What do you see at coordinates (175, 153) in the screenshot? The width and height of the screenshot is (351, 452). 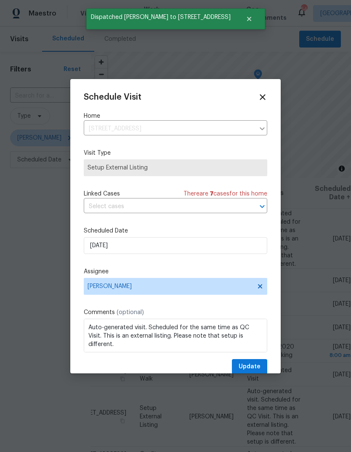 I see `label: Visit Type` at bounding box center [175, 153].